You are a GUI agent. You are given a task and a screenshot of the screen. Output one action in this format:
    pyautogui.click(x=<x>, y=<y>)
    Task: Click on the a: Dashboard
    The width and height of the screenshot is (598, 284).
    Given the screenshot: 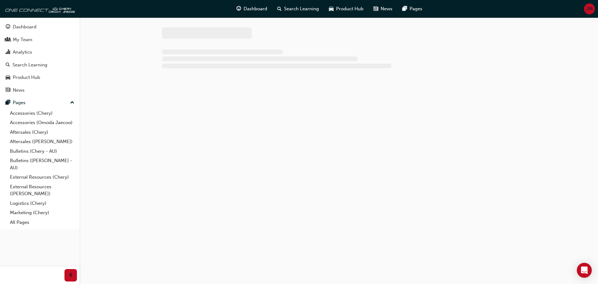 What is the action you would take?
    pyautogui.click(x=40, y=27)
    